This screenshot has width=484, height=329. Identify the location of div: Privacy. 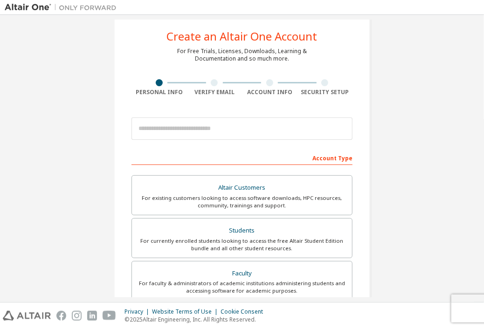
(138, 312).